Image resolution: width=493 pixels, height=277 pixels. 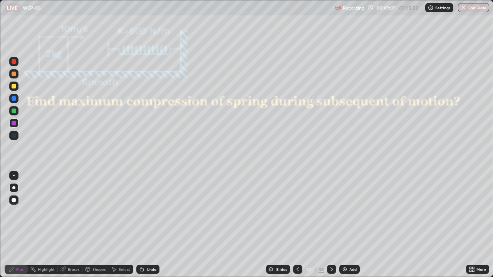 What do you see at coordinates (463, 8) in the screenshot?
I see `img: end-class-cross` at bounding box center [463, 8].